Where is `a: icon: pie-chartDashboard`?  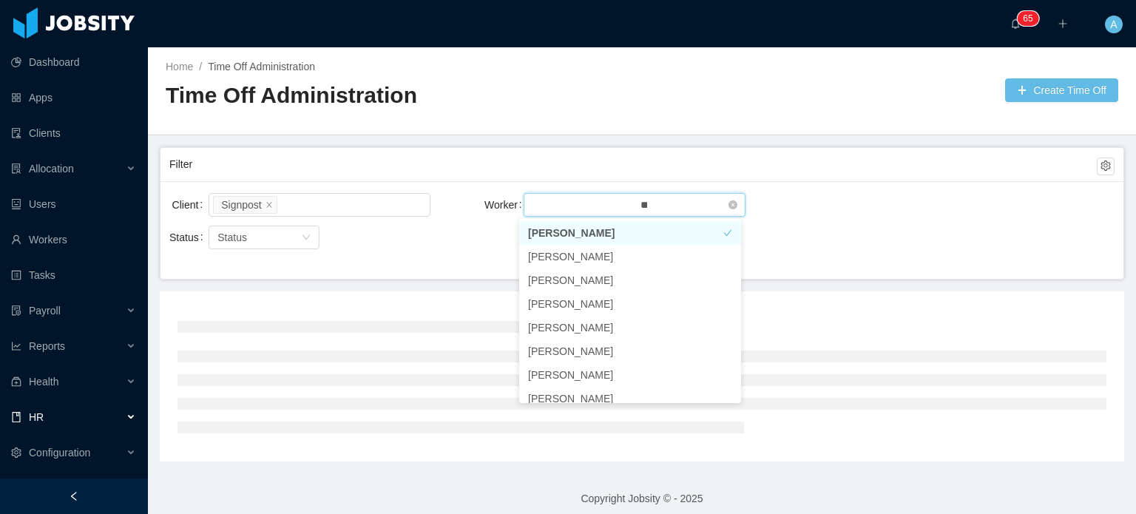 a: icon: pie-chartDashboard is located at coordinates (73, 62).